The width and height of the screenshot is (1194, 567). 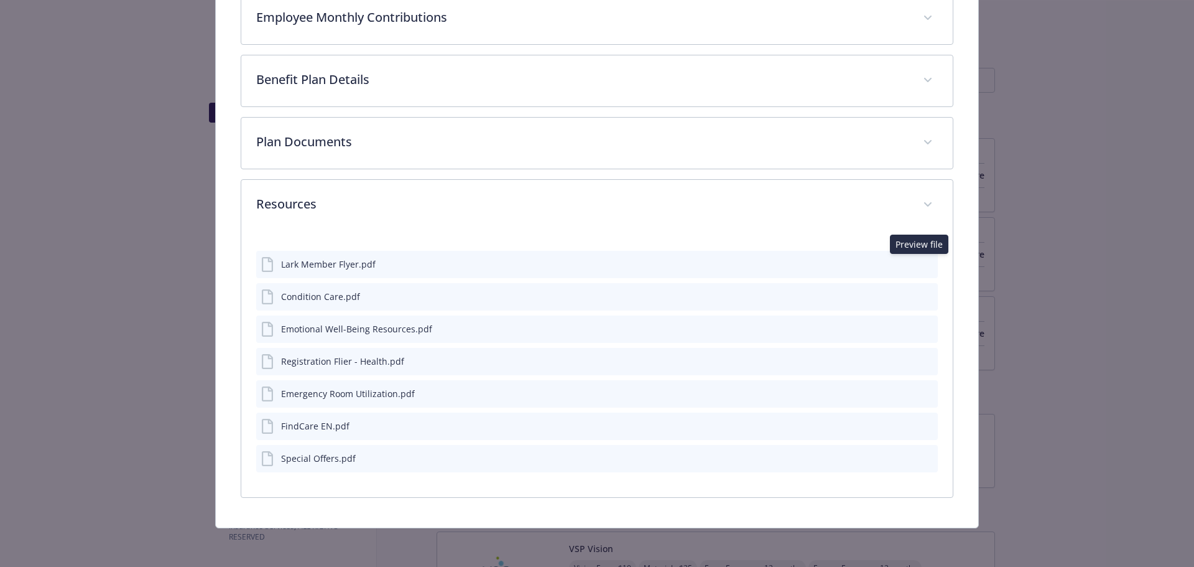 What do you see at coordinates (597, 81) in the screenshot?
I see `div: Benefit Plan Details` at bounding box center [597, 81].